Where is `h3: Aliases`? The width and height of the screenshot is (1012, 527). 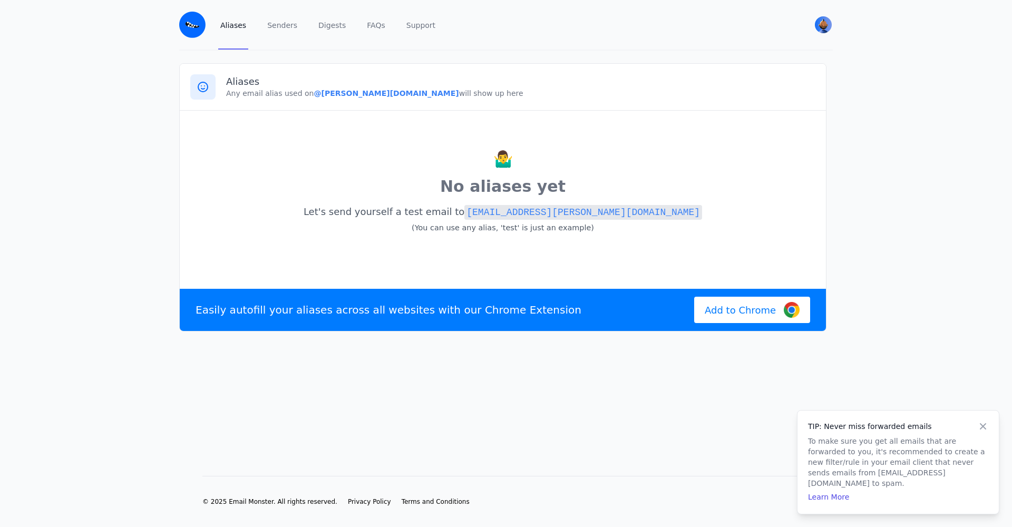
h3: Aliases is located at coordinates (521, 82).